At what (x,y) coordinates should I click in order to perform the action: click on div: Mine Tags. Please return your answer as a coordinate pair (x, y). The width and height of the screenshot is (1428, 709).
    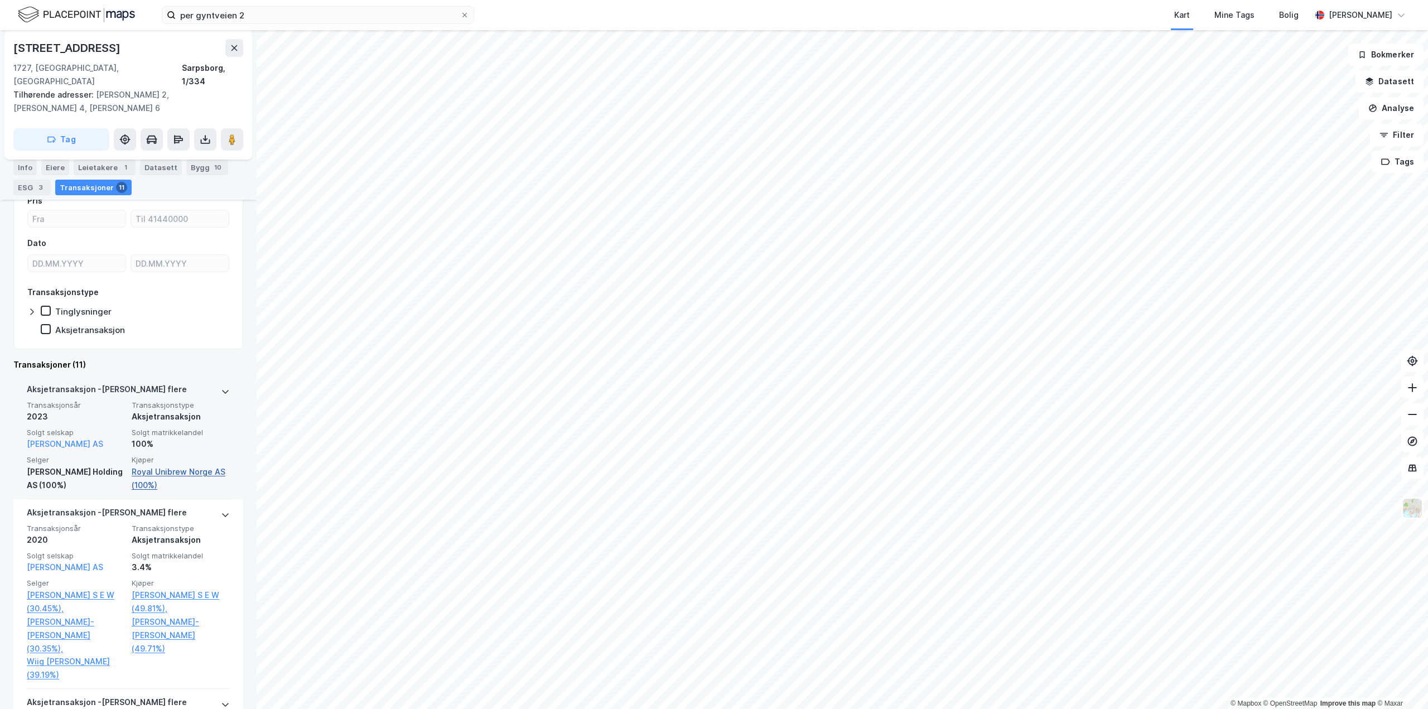
    Looking at the image, I should click on (1235, 15).